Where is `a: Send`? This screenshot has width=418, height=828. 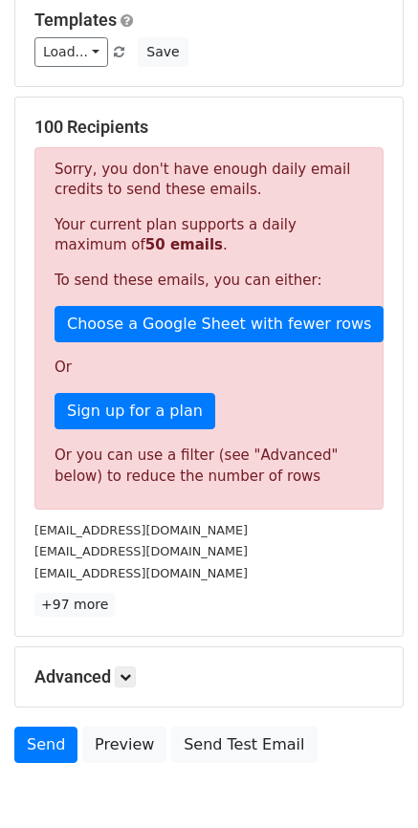 a: Send is located at coordinates (46, 744).